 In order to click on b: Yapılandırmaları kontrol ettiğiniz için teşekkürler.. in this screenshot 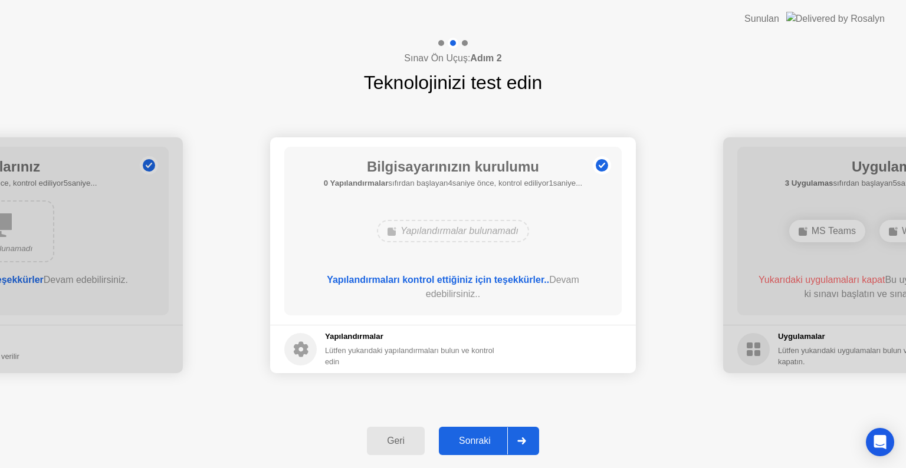, I will do `click(437, 279)`.